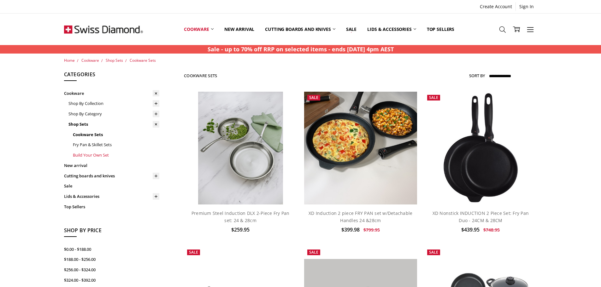  Describe the element at coordinates (114, 60) in the screenshot. I see `span: Shop Sets` at that location.